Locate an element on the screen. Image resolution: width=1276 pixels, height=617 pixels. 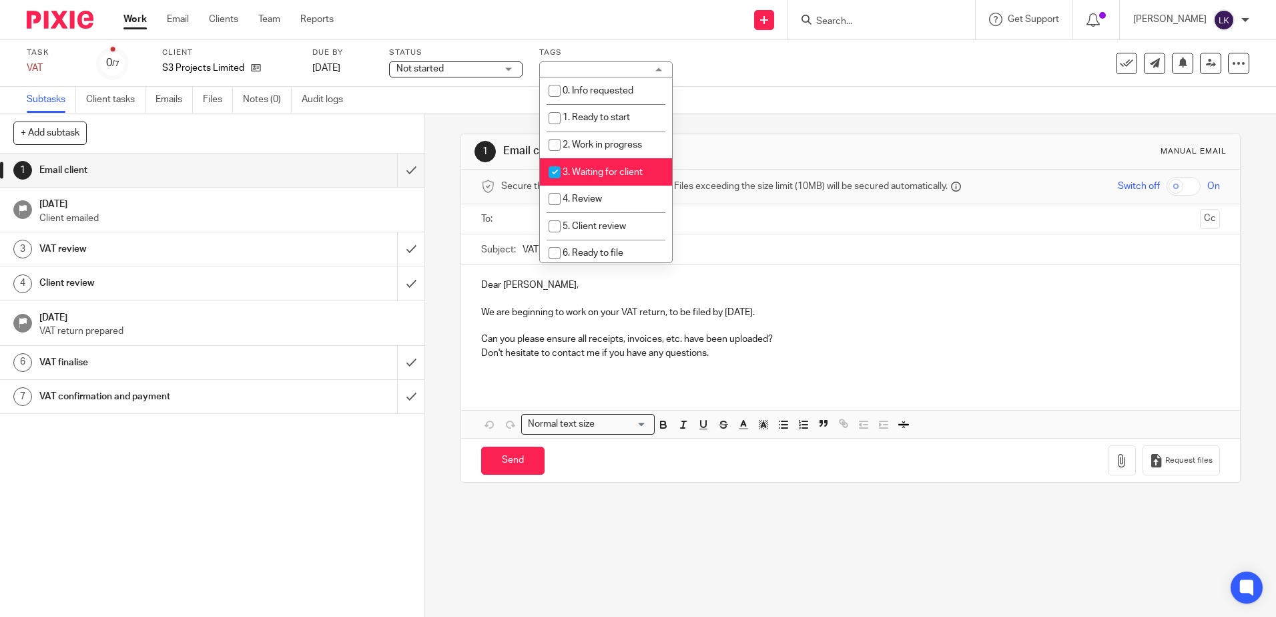
span: Secure the attachments in this message. Files exceeding the size limit (10MB) will be secured aut... is located at coordinates (724, 186).